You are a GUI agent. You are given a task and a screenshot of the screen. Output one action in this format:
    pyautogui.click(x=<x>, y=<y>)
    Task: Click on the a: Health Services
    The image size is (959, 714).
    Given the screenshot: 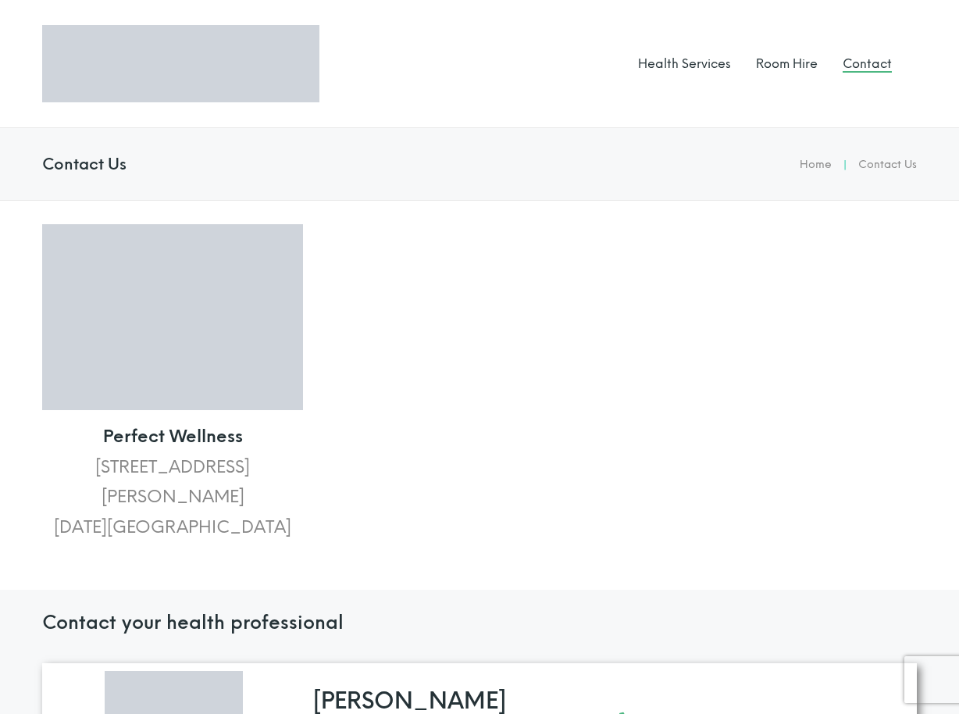 What is the action you would take?
    pyautogui.click(x=684, y=63)
    